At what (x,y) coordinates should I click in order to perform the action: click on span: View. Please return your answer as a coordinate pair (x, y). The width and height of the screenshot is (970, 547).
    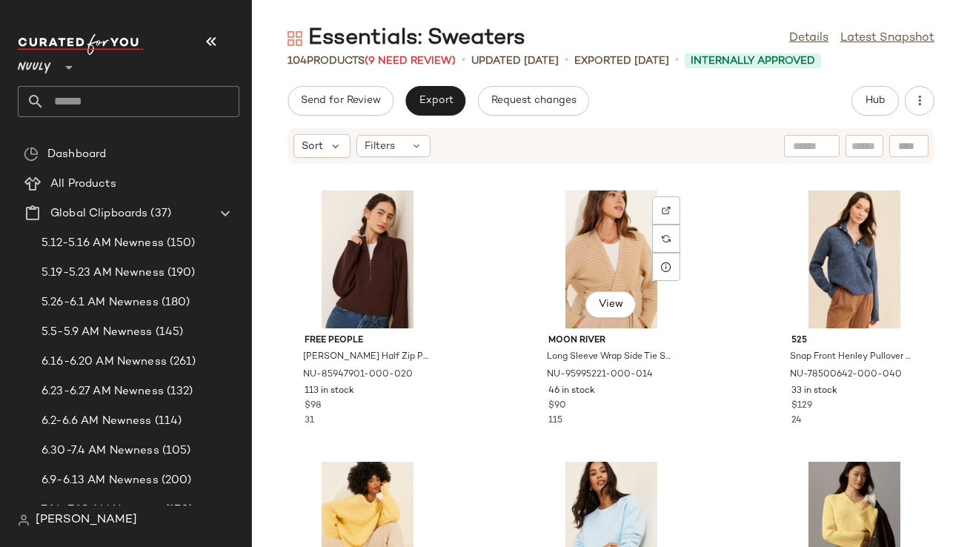
    Looking at the image, I should click on (611, 305).